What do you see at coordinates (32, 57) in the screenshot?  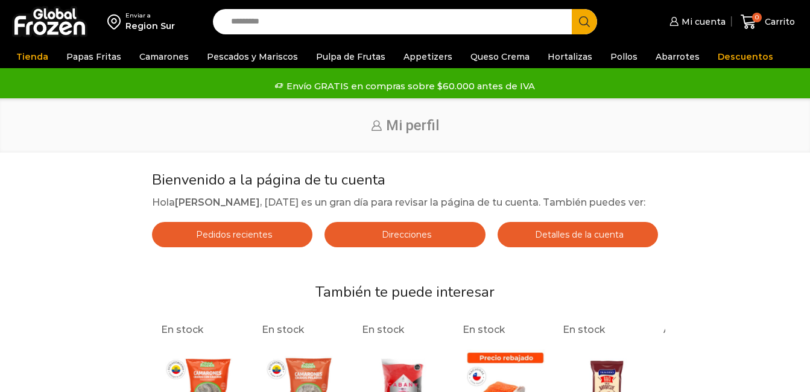 I see `a: Tienda` at bounding box center [32, 57].